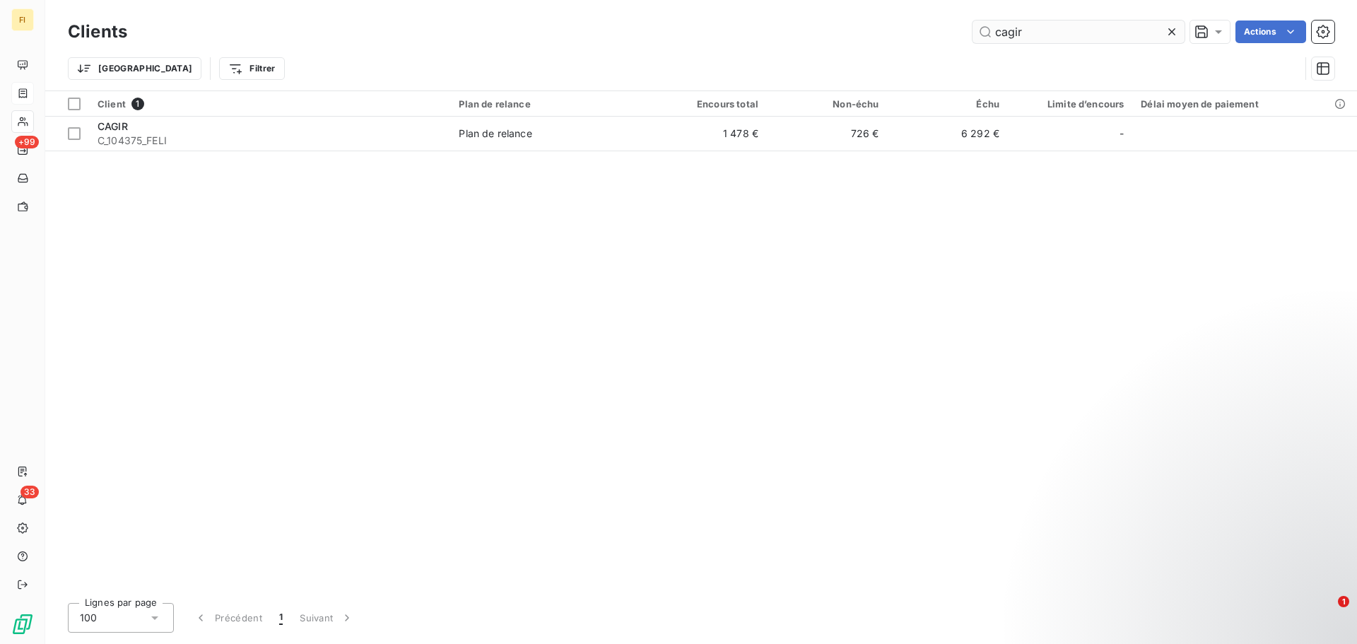 The image size is (1357, 644). What do you see at coordinates (827, 104) in the screenshot?
I see `div: Non-échu` at bounding box center [827, 104].